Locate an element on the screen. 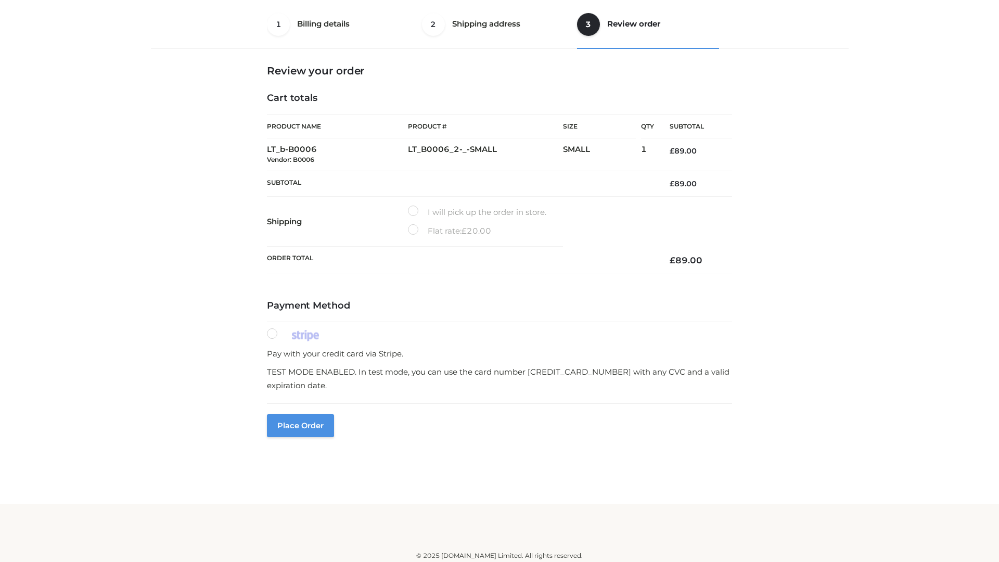 The width and height of the screenshot is (999, 562). button: Place order is located at coordinates (300, 426).